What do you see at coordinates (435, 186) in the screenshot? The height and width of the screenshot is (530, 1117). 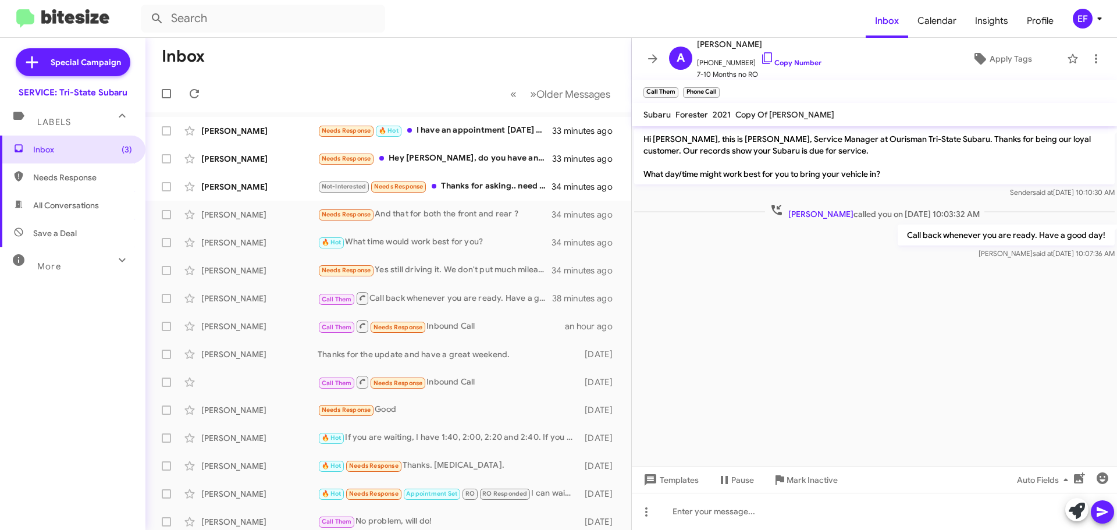 I see `div: Thanks for asking.. need improvement to the loyal customers` at bounding box center [435, 186].